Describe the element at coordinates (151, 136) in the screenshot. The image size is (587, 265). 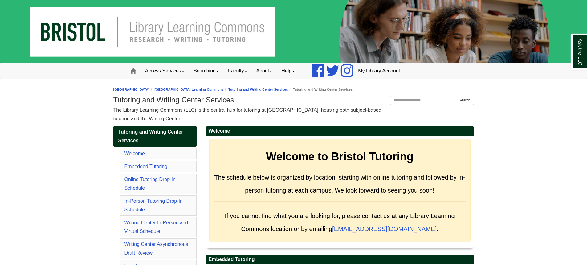
I see `span: Tutoring and Writing Center Services` at that location.